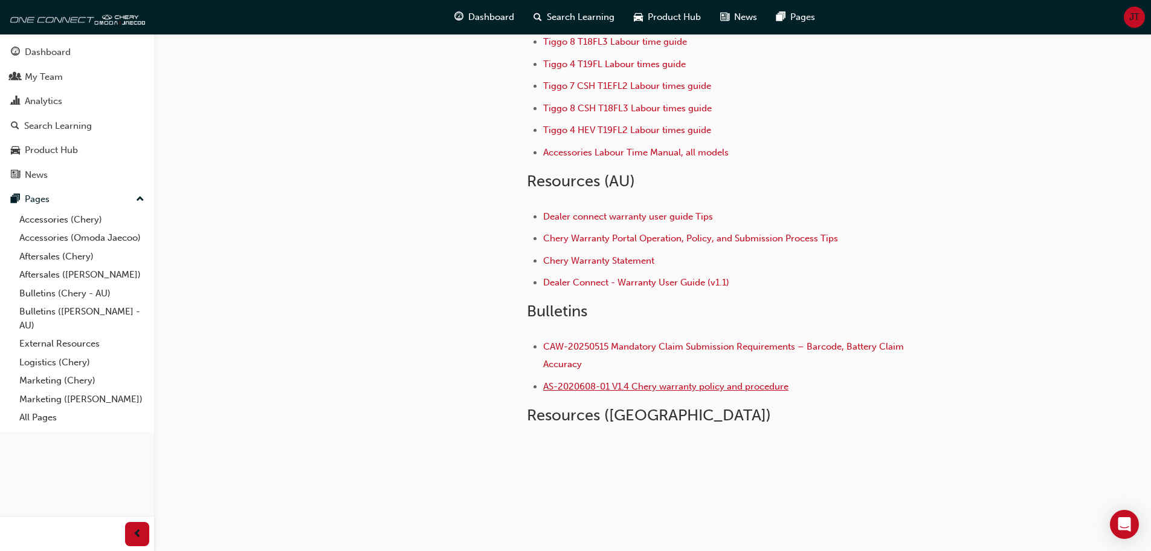  Describe the element at coordinates (1125, 524) in the screenshot. I see `div: Open Intercom Messenger` at that location.